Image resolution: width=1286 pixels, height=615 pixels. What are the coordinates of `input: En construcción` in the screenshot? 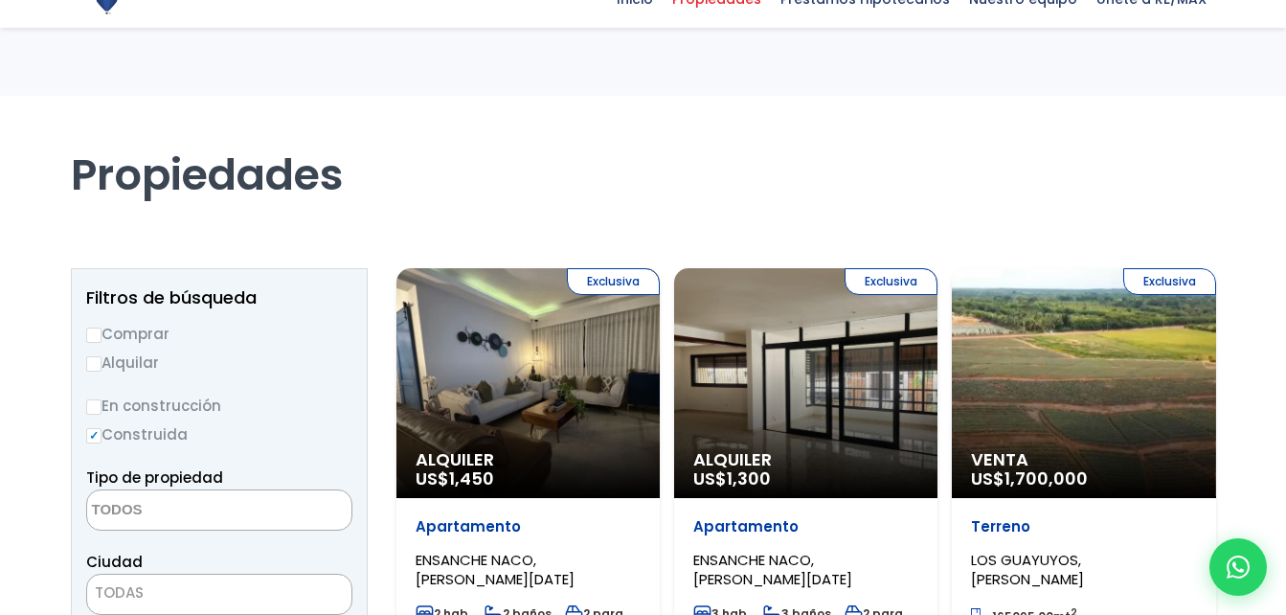 It's located at (94, 407).